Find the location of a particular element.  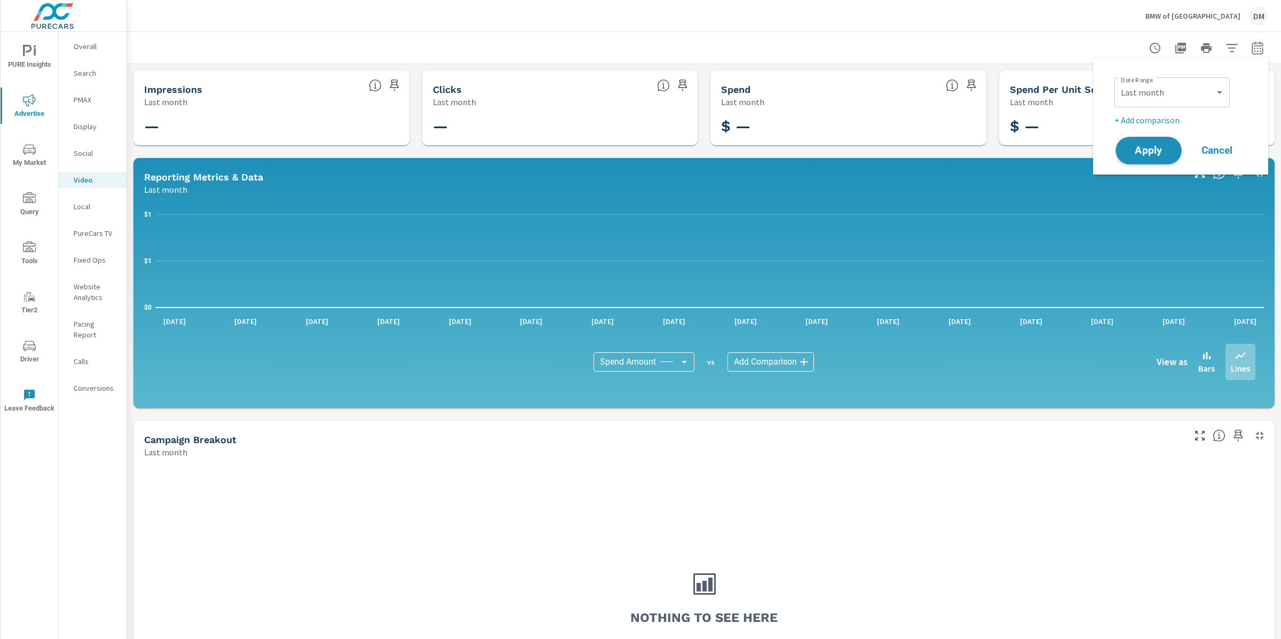

p: Pacing Report is located at coordinates (96, 329).